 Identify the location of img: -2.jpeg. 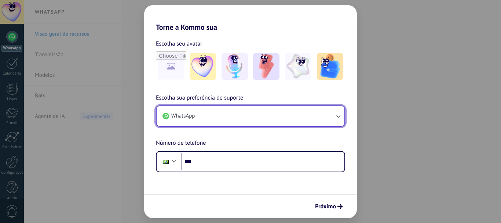
(235, 66).